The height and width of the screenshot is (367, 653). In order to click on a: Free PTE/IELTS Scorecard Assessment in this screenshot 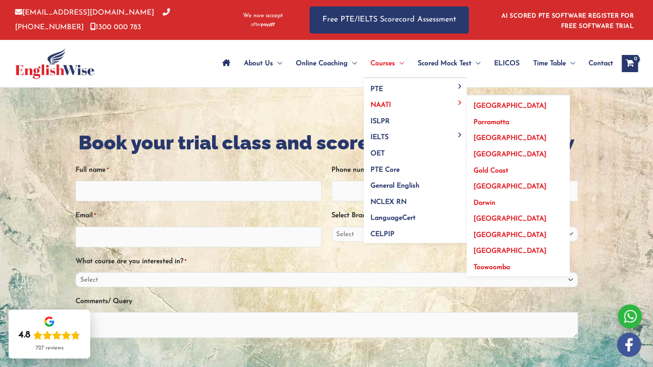, I will do `click(389, 20)`.